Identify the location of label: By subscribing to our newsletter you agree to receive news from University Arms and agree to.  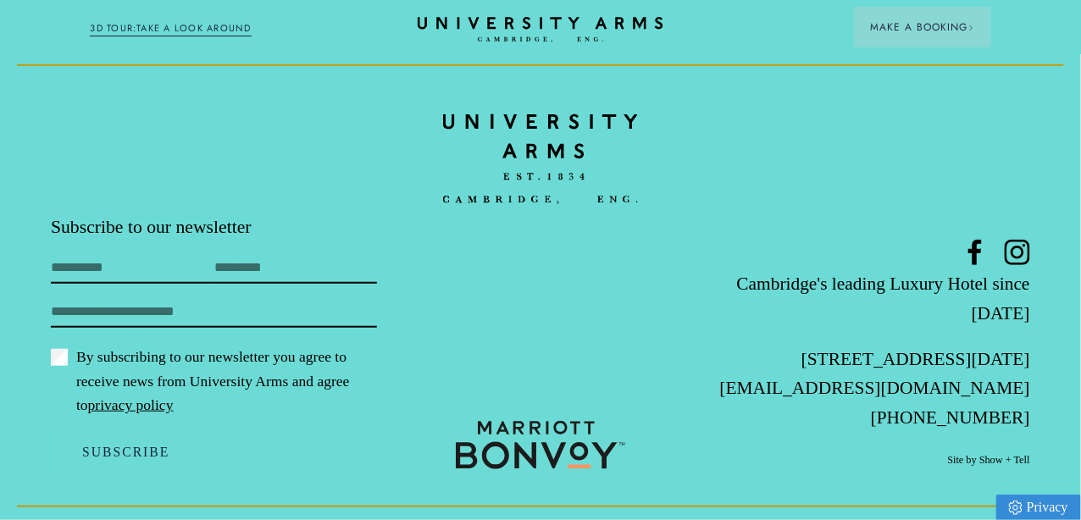
(213, 380).